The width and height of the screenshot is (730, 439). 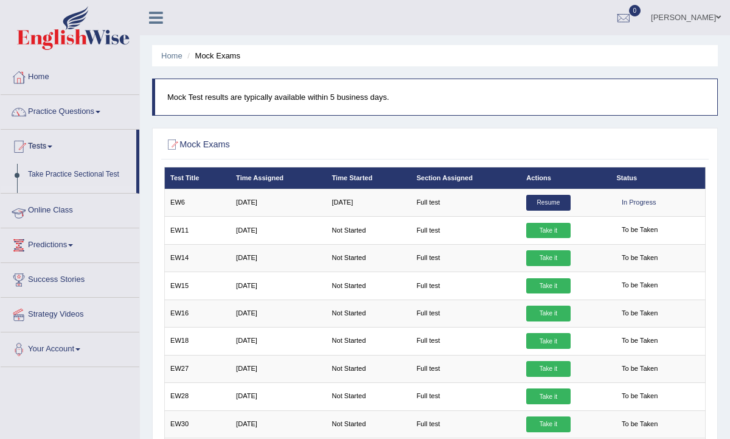 What do you see at coordinates (70, 110) in the screenshot?
I see `a: Practice Questions` at bounding box center [70, 110].